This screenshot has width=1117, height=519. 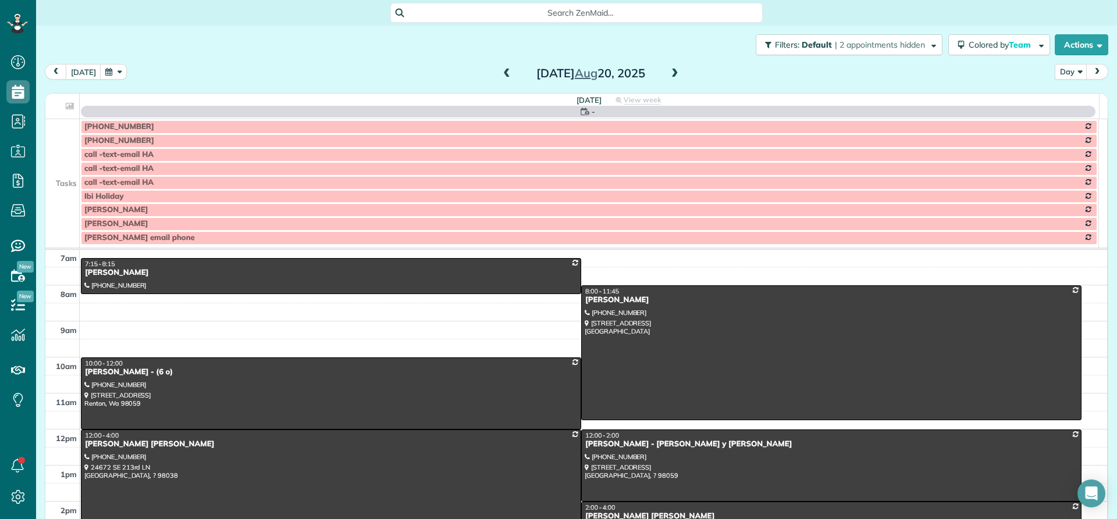 I want to click on span: 7am, so click(x=69, y=258).